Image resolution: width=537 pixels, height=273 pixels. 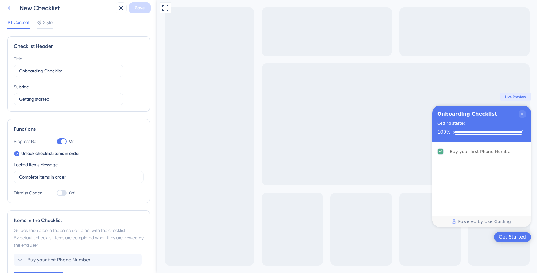 I want to click on span: Live Preview, so click(x=358, y=97).